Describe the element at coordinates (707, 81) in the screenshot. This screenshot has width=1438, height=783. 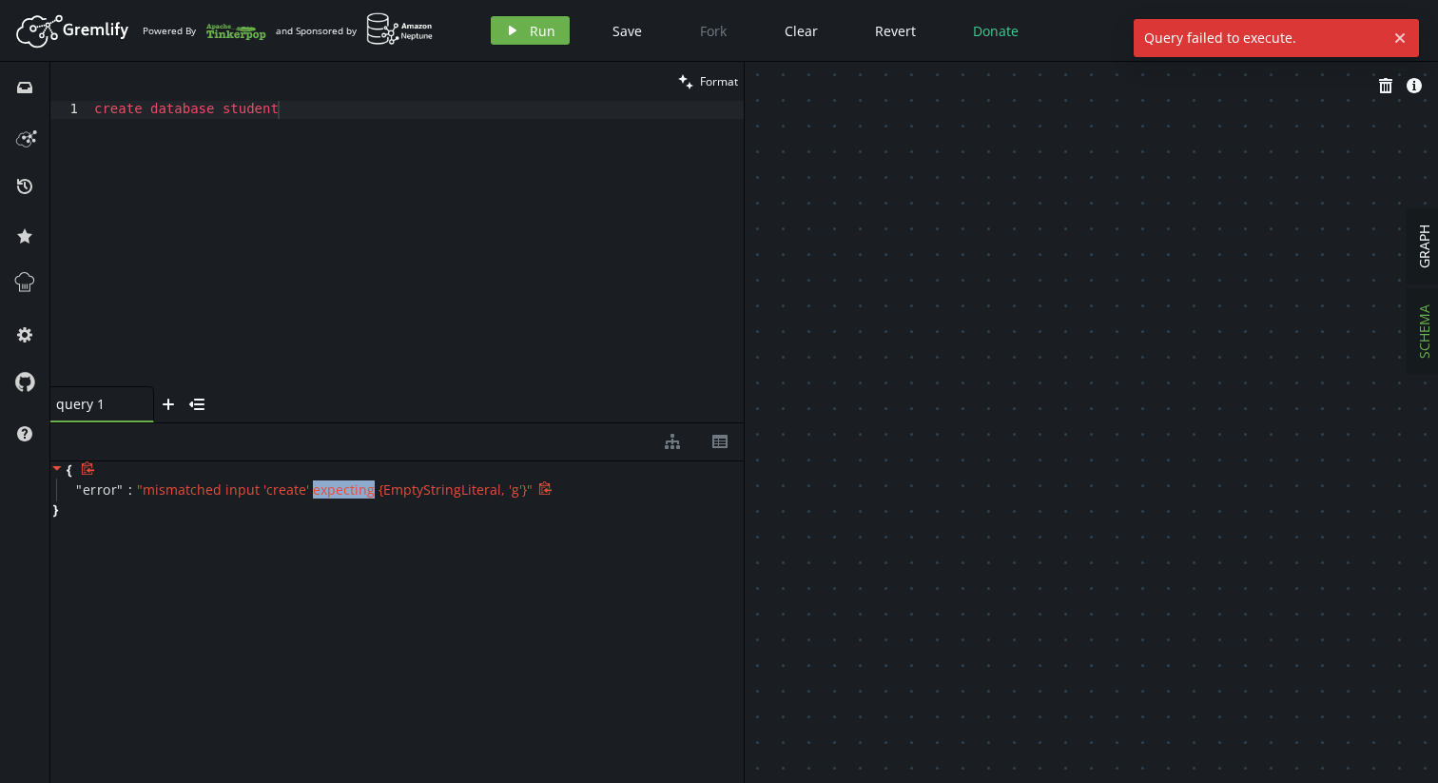
I see `button: Format` at that location.